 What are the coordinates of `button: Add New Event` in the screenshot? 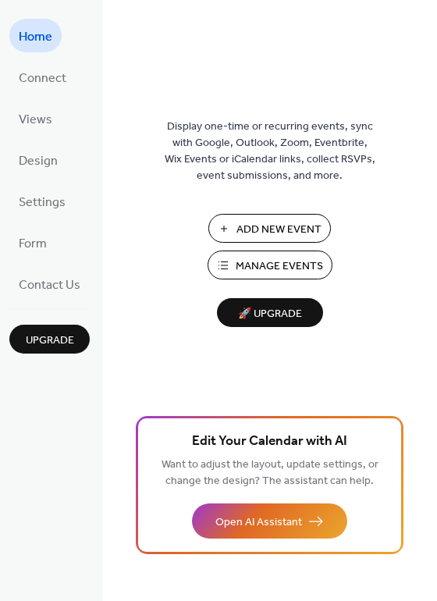 It's located at (269, 228).